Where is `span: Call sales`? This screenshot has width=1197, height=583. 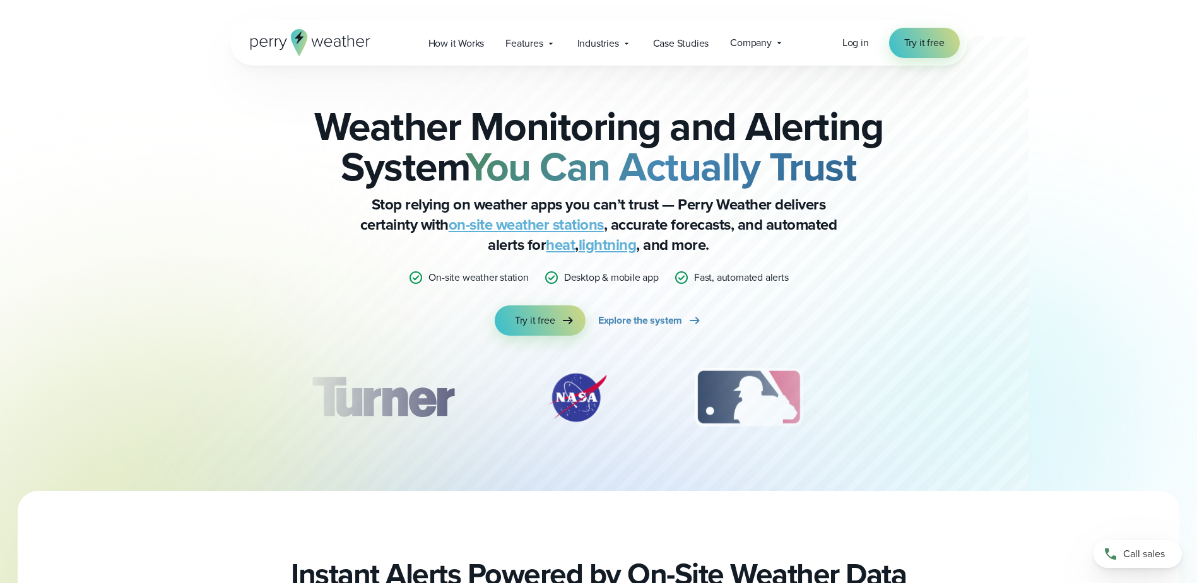
span: Call sales is located at coordinates (1144, 554).